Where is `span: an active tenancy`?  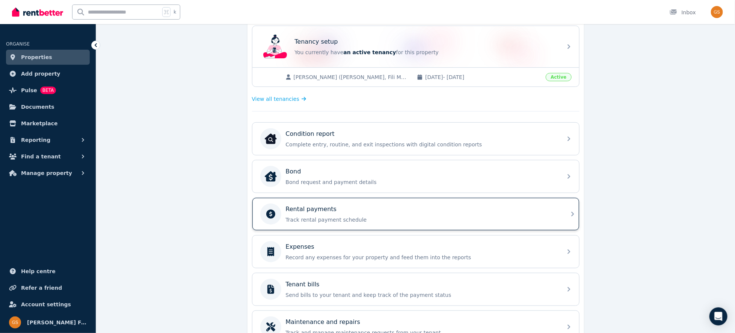
span: an active tenancy is located at coordinates (370, 52).